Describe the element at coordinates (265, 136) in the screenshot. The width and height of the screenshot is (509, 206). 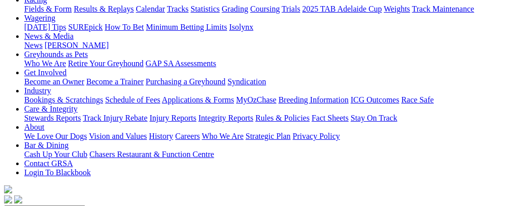
I see `div: About` at that location.